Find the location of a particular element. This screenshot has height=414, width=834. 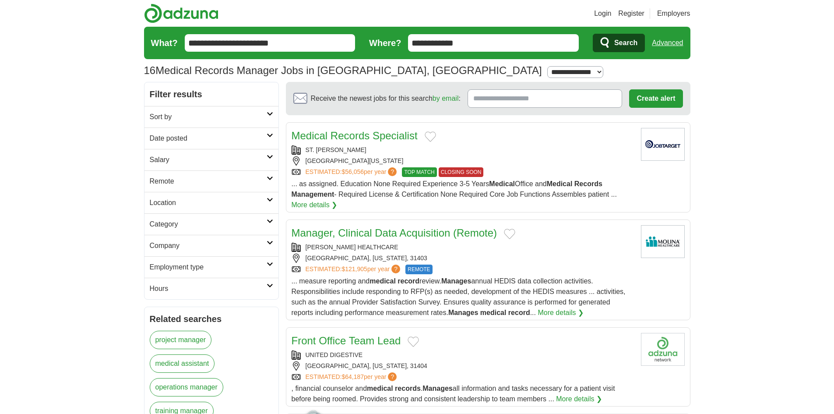

span: 16 is located at coordinates (150, 70).